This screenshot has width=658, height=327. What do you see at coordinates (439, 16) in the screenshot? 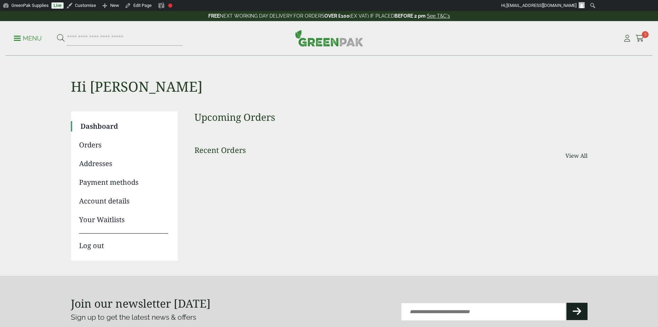
I see `a: See T&C's` at bounding box center [439, 16].